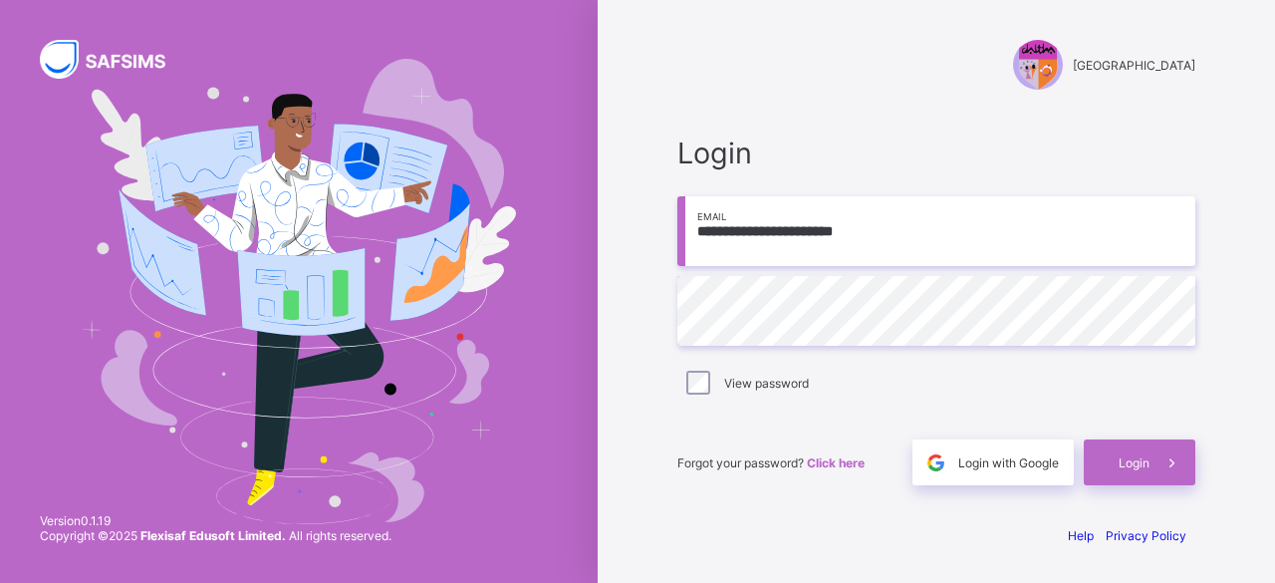 This screenshot has height=583, width=1275. I want to click on span: Forgot your password?, so click(771, 462).